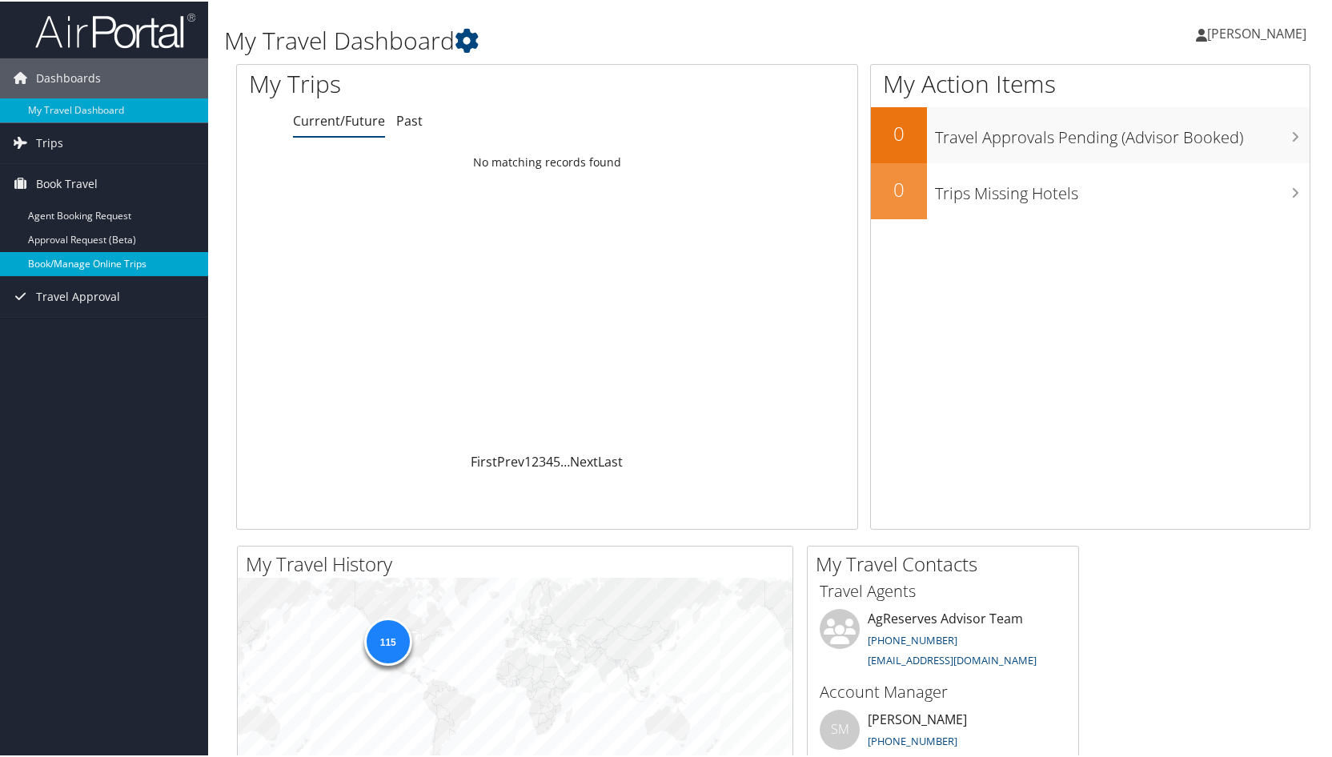  I want to click on h3: Trips Missing Hotels, so click(1122, 188).